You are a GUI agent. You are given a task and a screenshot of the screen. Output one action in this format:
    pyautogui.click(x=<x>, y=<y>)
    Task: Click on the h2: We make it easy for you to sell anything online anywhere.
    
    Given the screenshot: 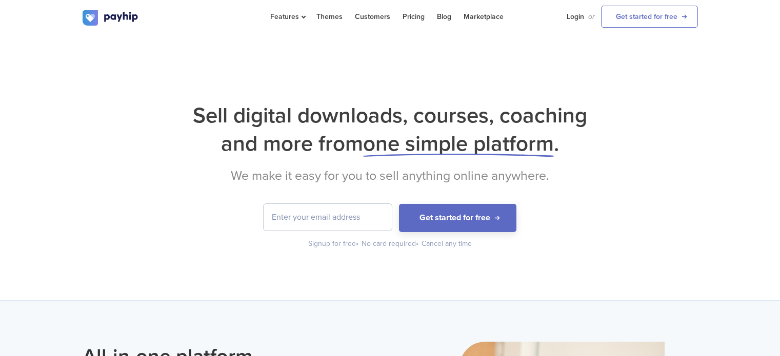 What is the action you would take?
    pyautogui.click(x=390, y=176)
    